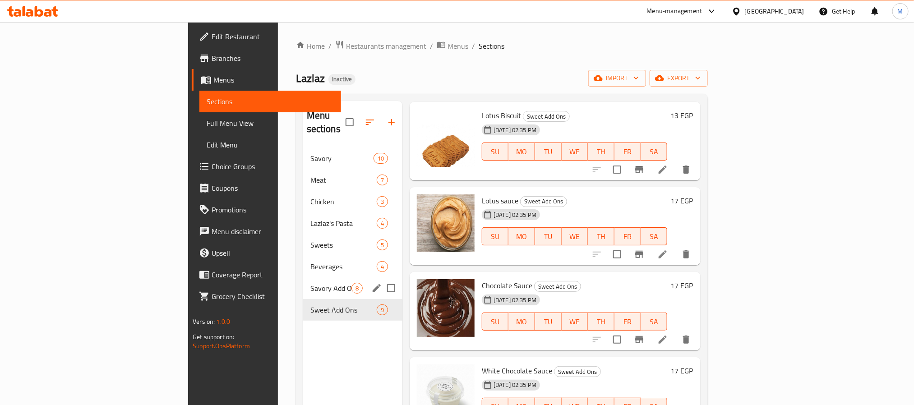 The width and height of the screenshot is (914, 405). Describe the element at coordinates (357, 288) in the screenshot. I see `span: 8` at that location.